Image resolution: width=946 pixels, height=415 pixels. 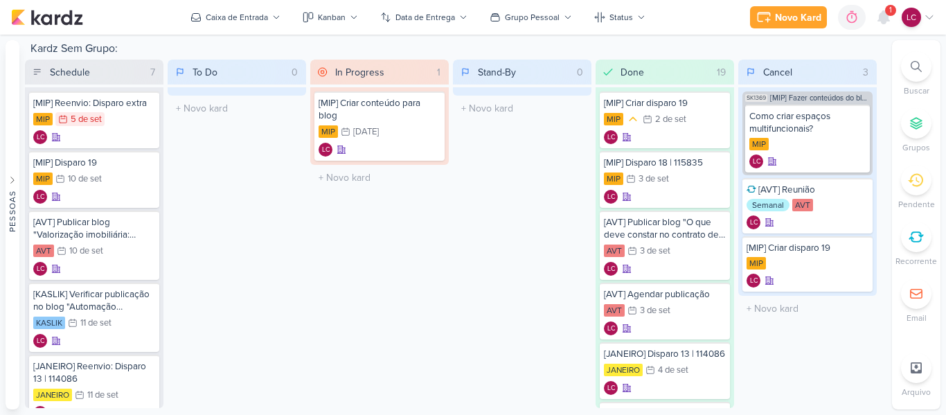 What do you see at coordinates (438, 72) in the screenshot?
I see `div: 1` at bounding box center [438, 72].